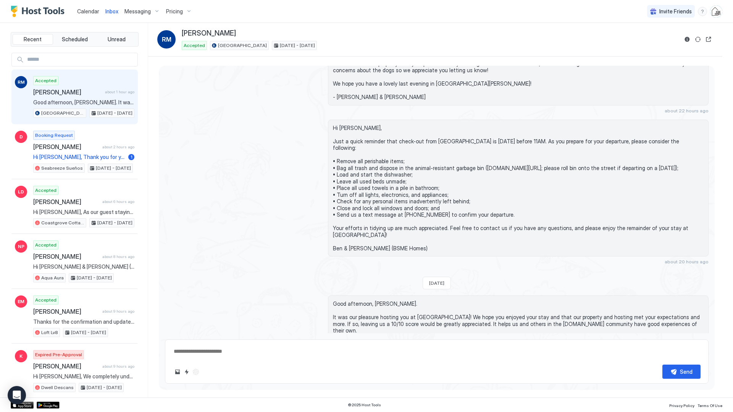 This screenshot has height=412, width=733. I want to click on span: Loft Lv8, so click(50, 332).